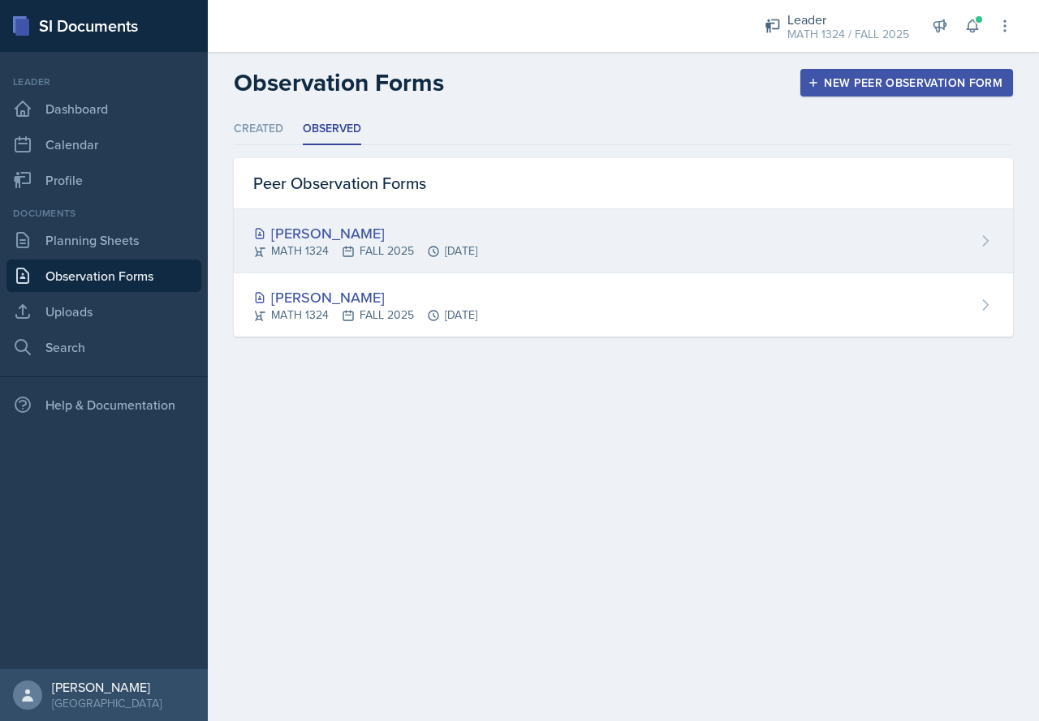 The image size is (1039, 721). I want to click on div: MATH 1324 / FALL 2025, so click(848, 34).